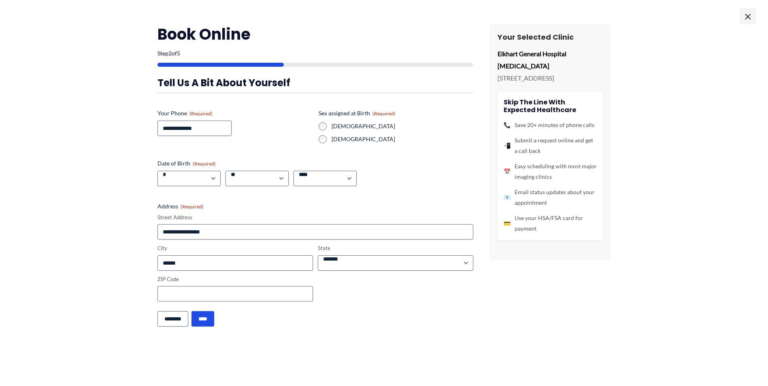 Image resolution: width=768 pixels, height=386 pixels. What do you see at coordinates (179, 53) in the screenshot?
I see `span: 5` at bounding box center [179, 53].